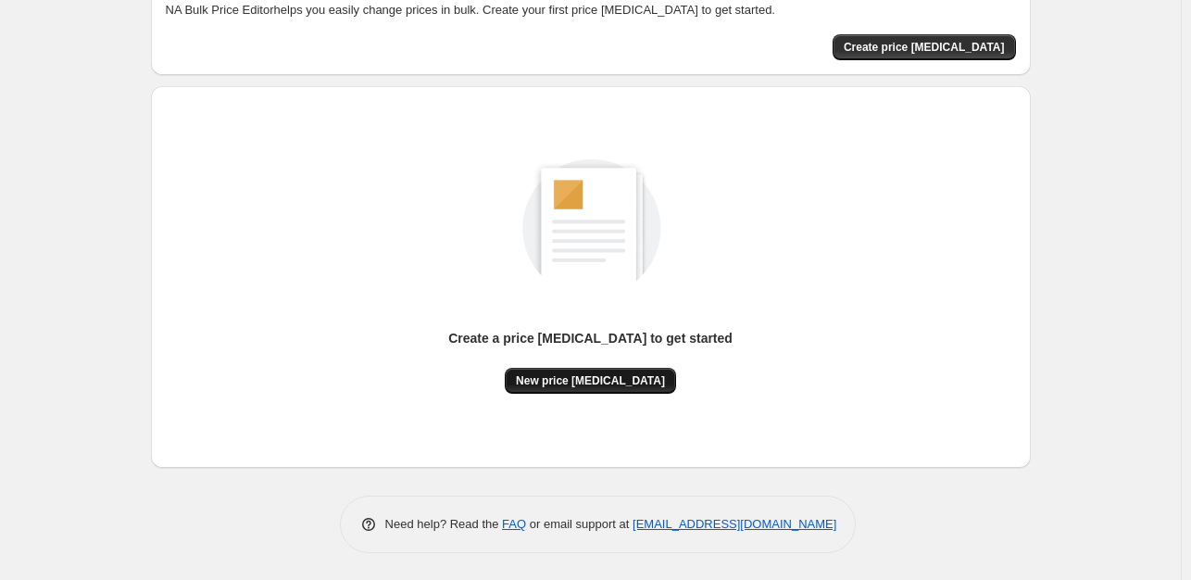 Image resolution: width=1191 pixels, height=580 pixels. Describe the element at coordinates (514, 523) in the screenshot. I see `a: FAQ` at that location.